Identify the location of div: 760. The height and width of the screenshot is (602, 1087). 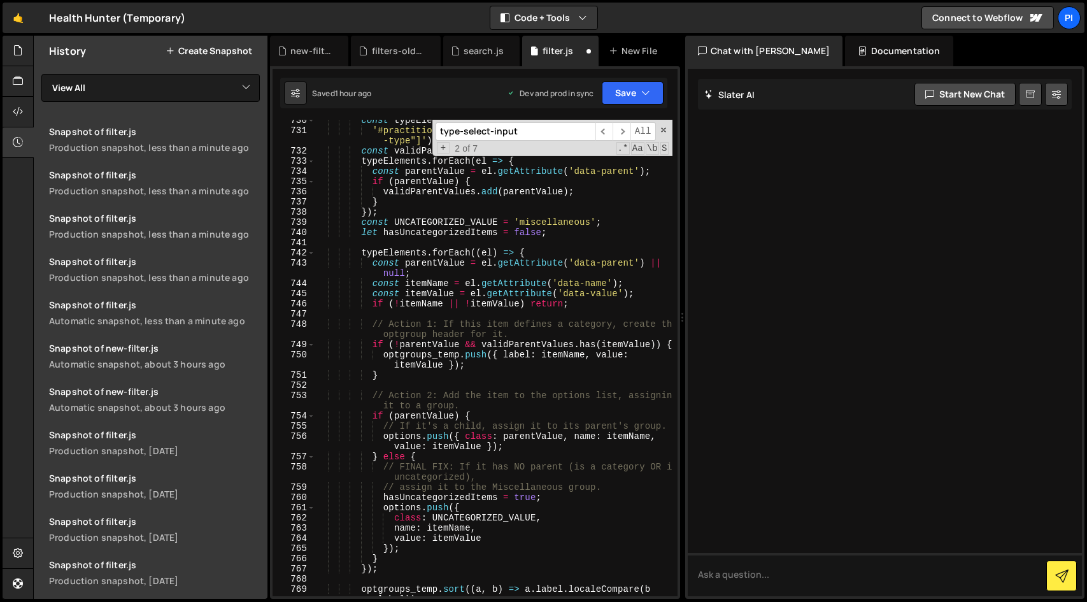
(293, 497).